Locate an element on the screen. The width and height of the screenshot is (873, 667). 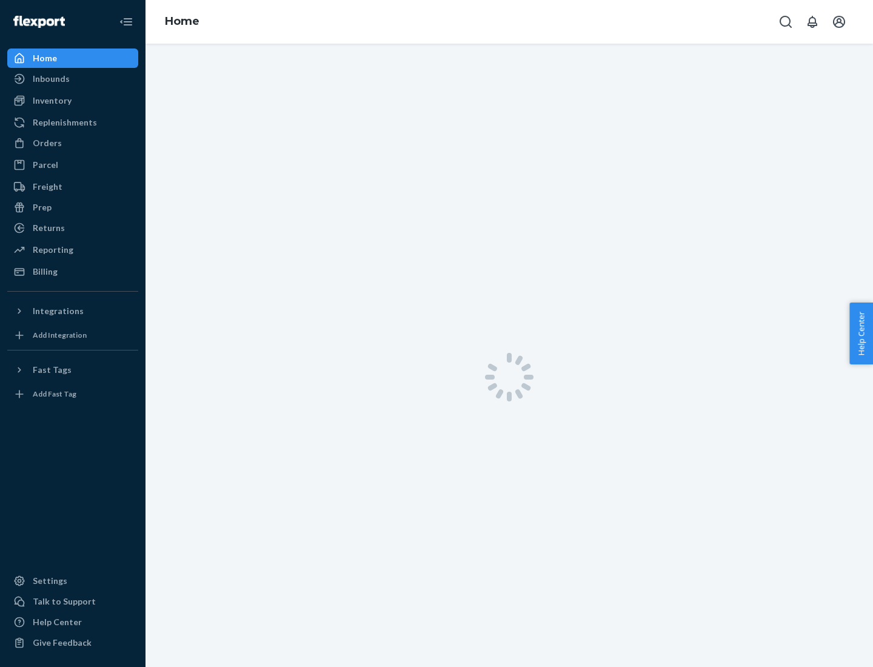
a: Freight is located at coordinates (73, 187).